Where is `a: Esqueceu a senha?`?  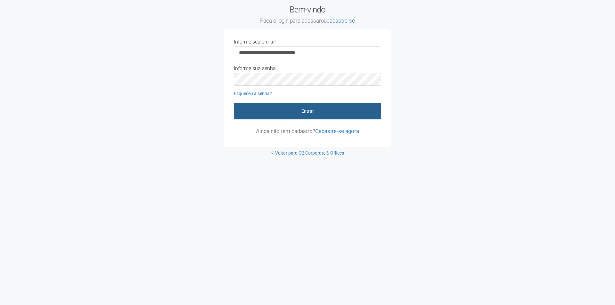
a: Esqueceu a senha? is located at coordinates (253, 94).